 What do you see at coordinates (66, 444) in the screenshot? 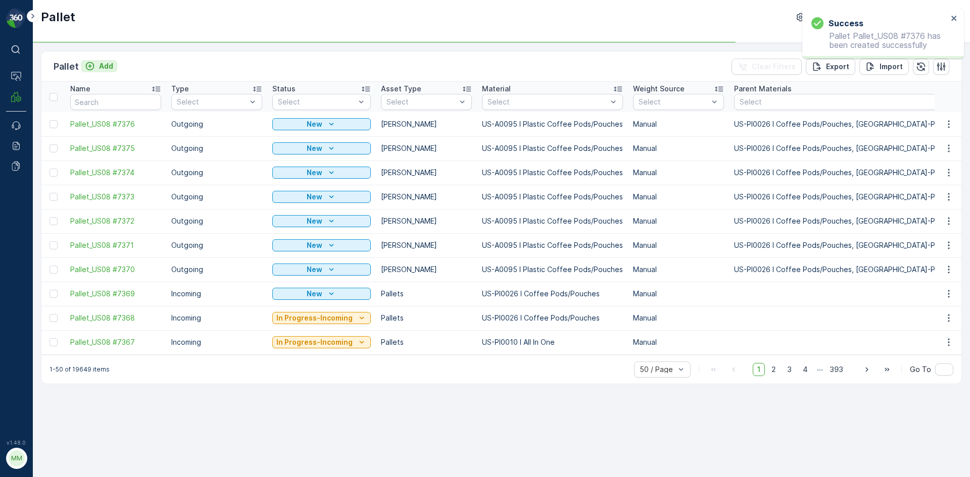
I see `span: Pallet_US08 #7352` at bounding box center [66, 444].